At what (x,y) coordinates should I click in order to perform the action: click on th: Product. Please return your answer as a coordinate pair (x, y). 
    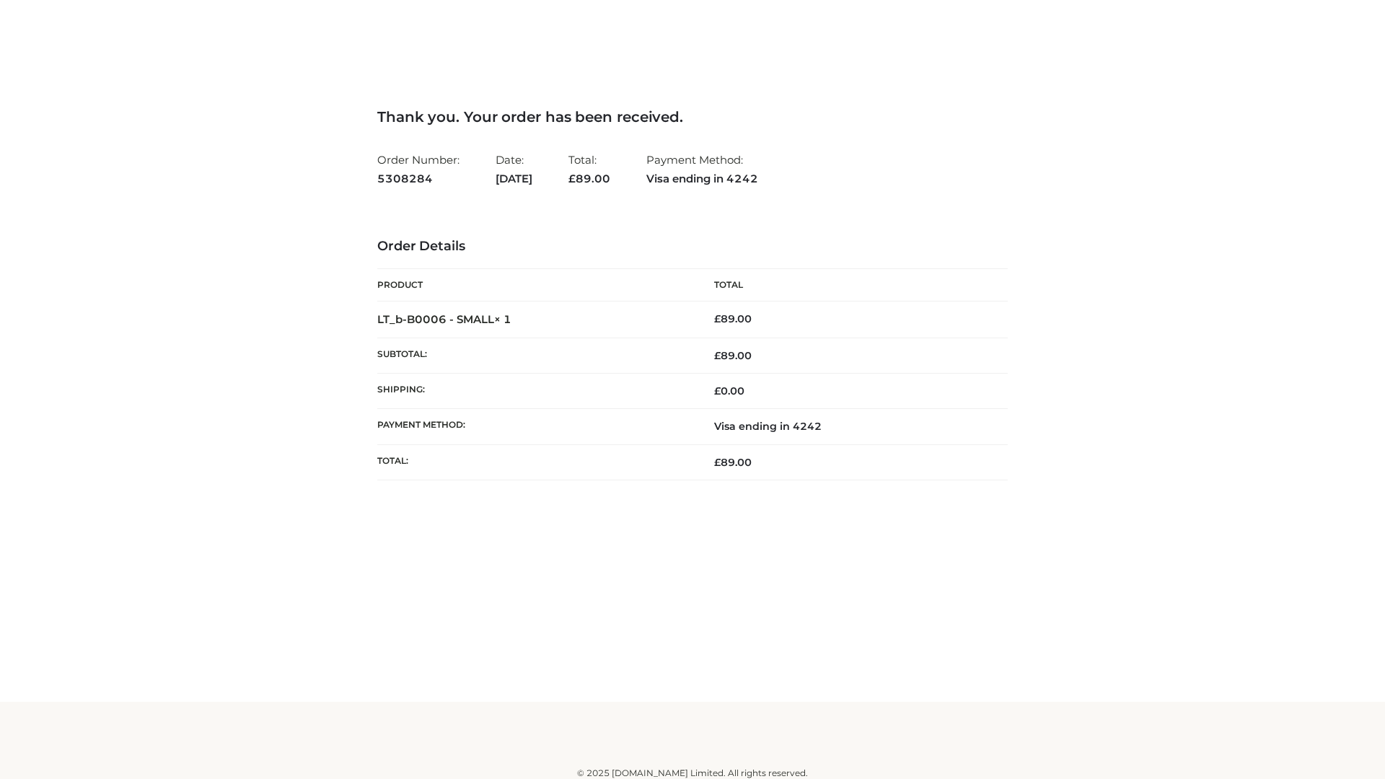
    Looking at the image, I should click on (534, 285).